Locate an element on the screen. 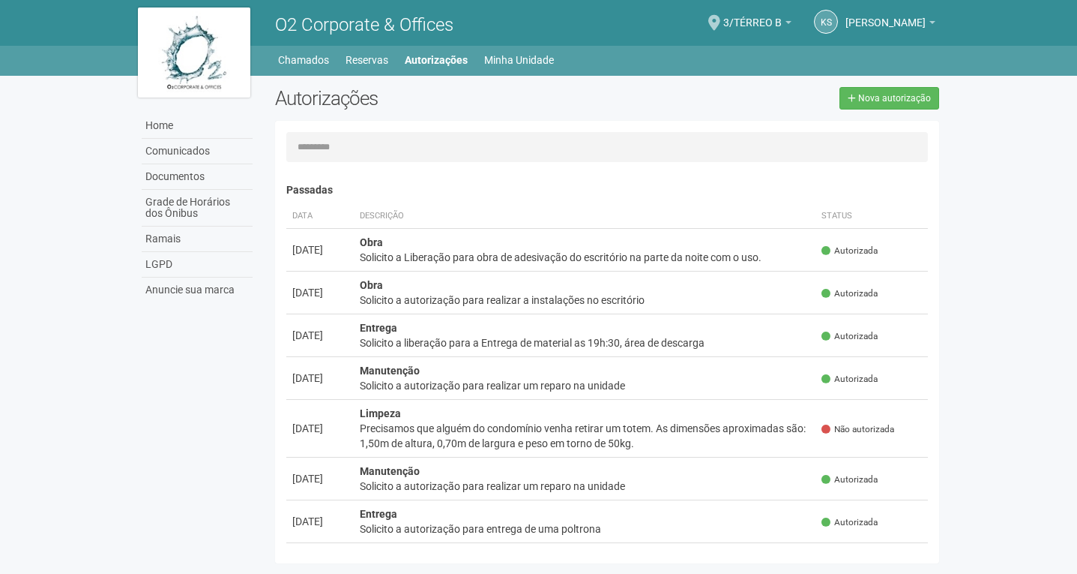 The image size is (1077, 574). a: LGPD is located at coordinates (197, 265).